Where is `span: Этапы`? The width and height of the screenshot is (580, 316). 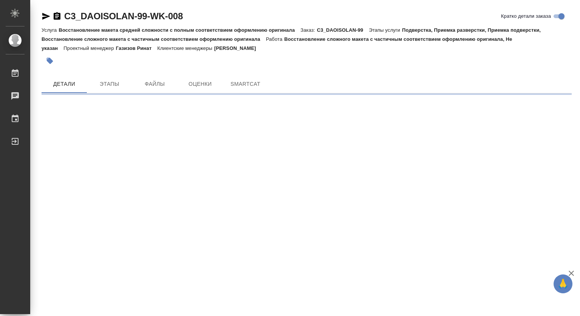
span: Этапы is located at coordinates (110, 84).